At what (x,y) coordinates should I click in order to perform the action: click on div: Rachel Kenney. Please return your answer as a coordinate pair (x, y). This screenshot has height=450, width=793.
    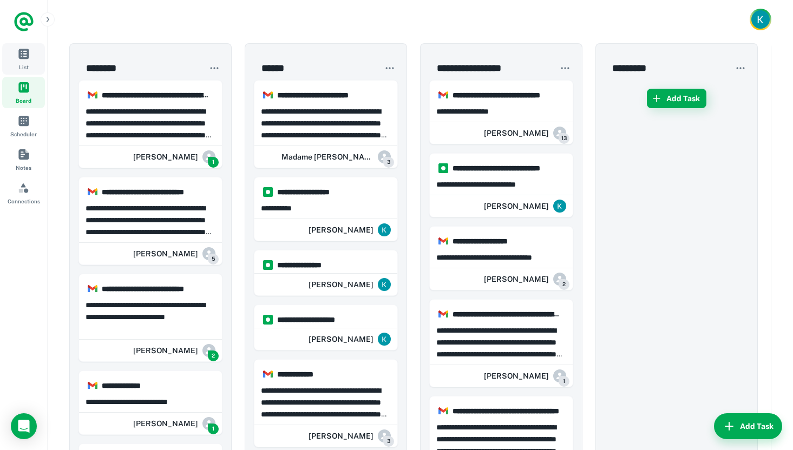
    Looking at the image, I should click on (525, 279).